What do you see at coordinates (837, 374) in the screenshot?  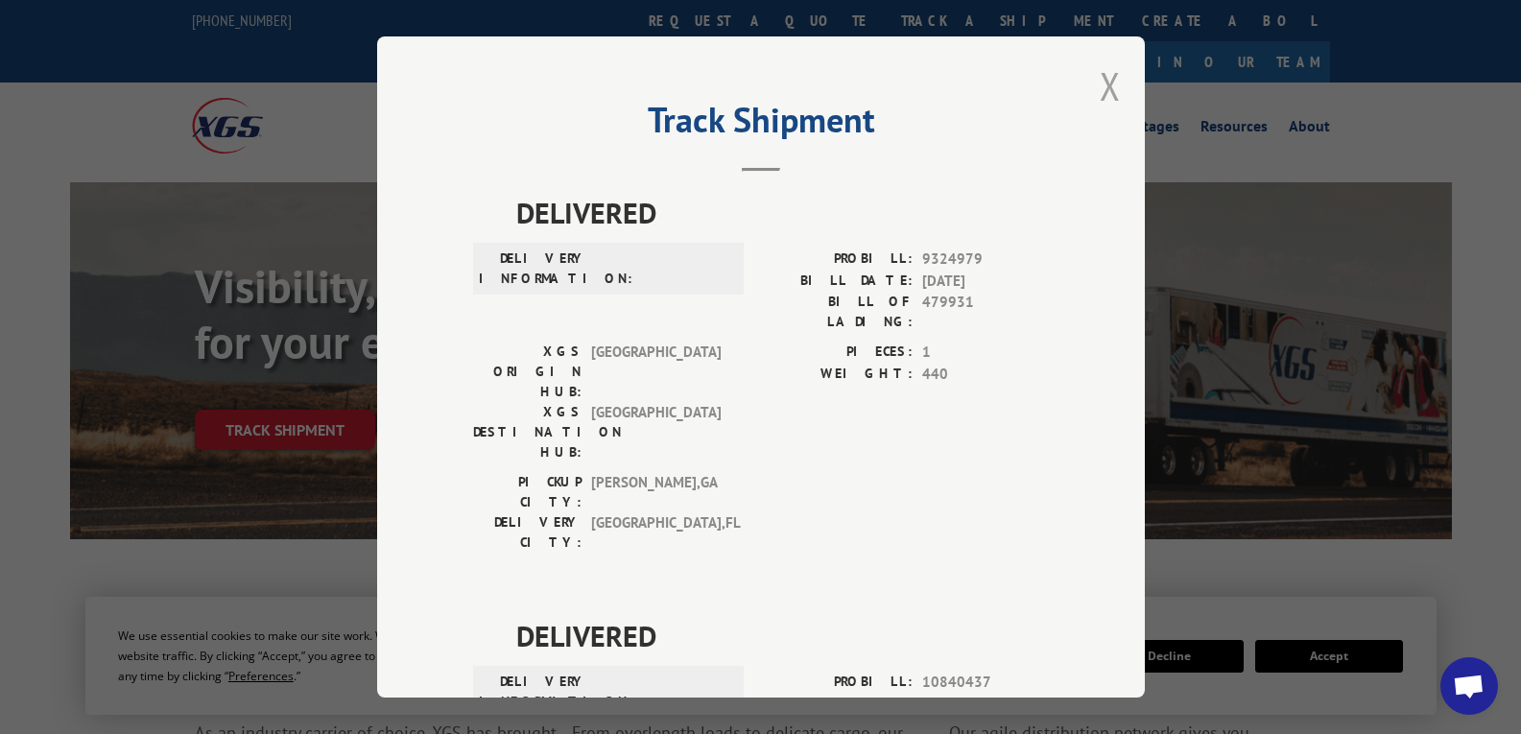 I see `label: WEIGHT:` at bounding box center [837, 374].